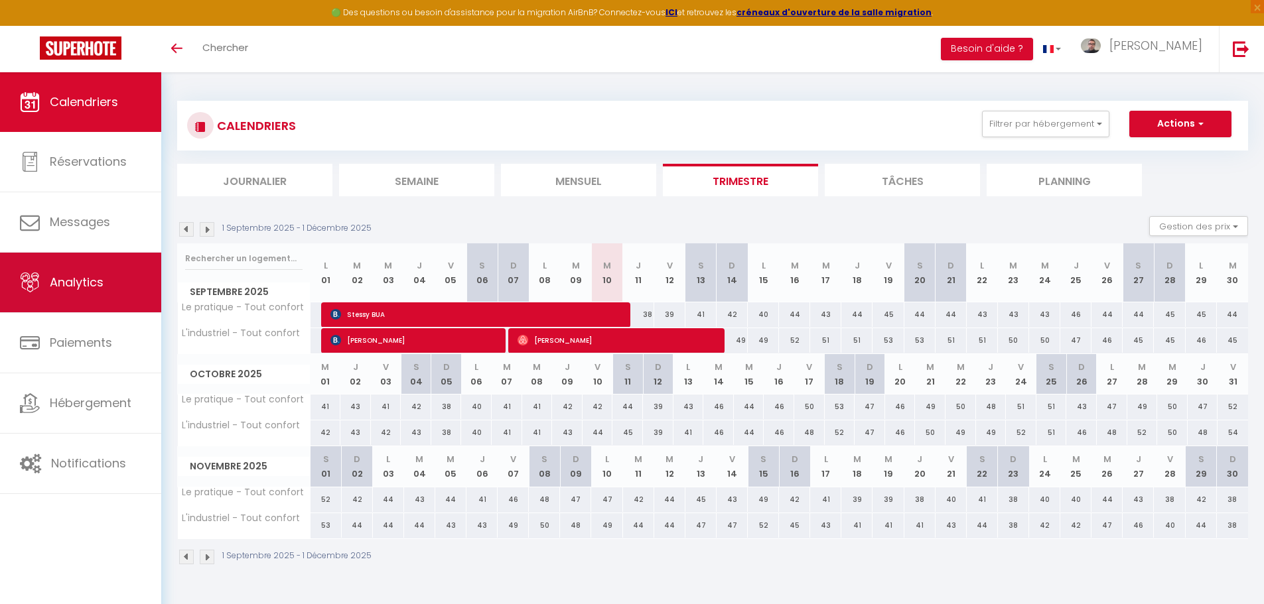 The image size is (1264, 604). Describe the element at coordinates (834, 12) in the screenshot. I see `a: créneaux d'ouverture de la salle migration` at that location.